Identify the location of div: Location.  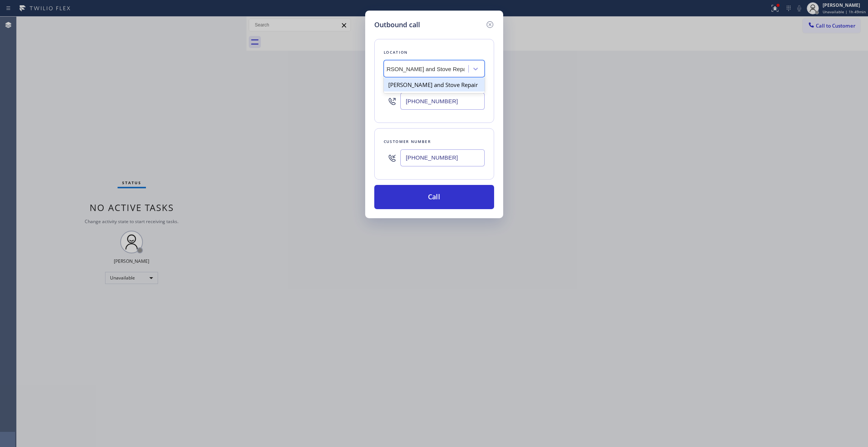
(434, 52).